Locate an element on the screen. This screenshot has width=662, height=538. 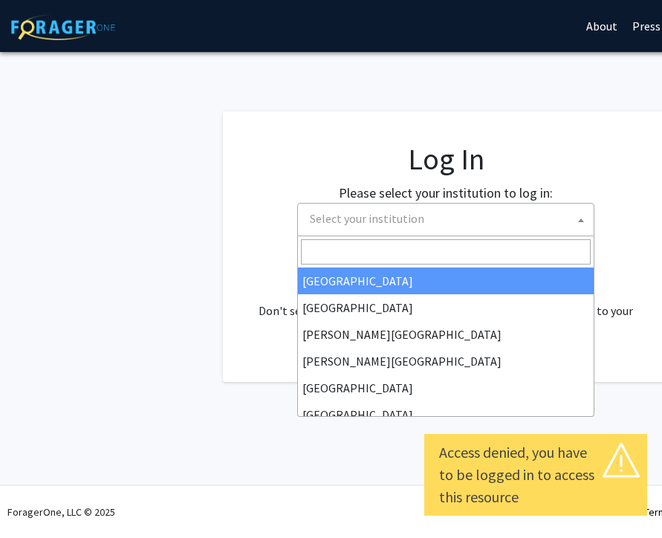
div: No account? . Don't see your institution? about bringing ForagerOne to your institution. is located at coordinates (446, 302).